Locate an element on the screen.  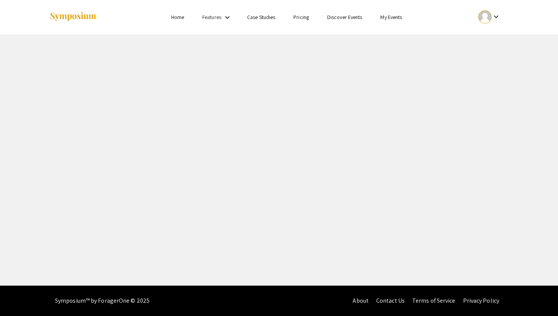
a: Terms of Service is located at coordinates (434, 301).